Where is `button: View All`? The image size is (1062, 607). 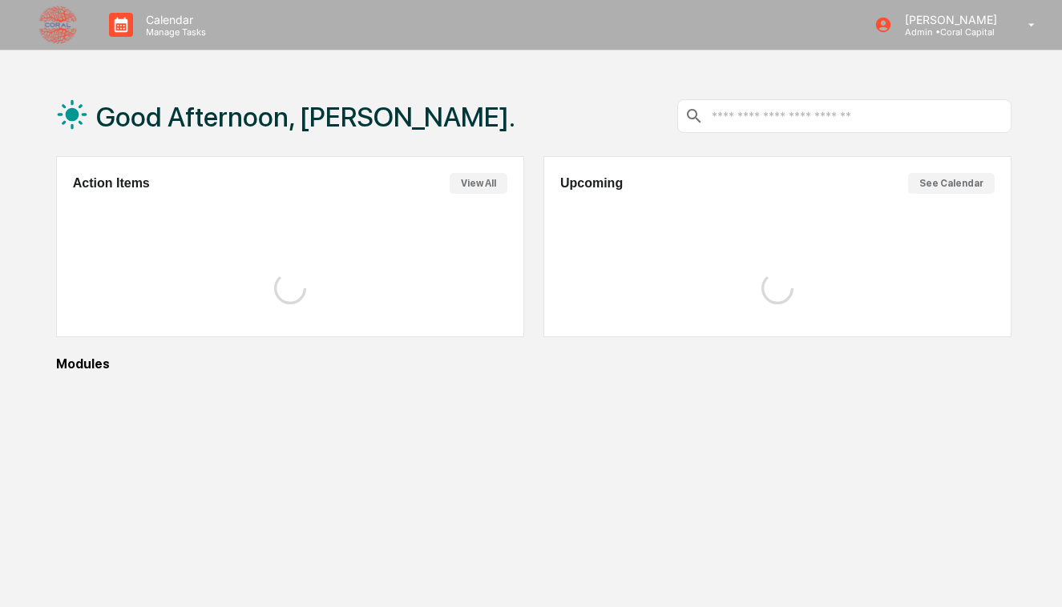 button: View All is located at coordinates (478, 183).